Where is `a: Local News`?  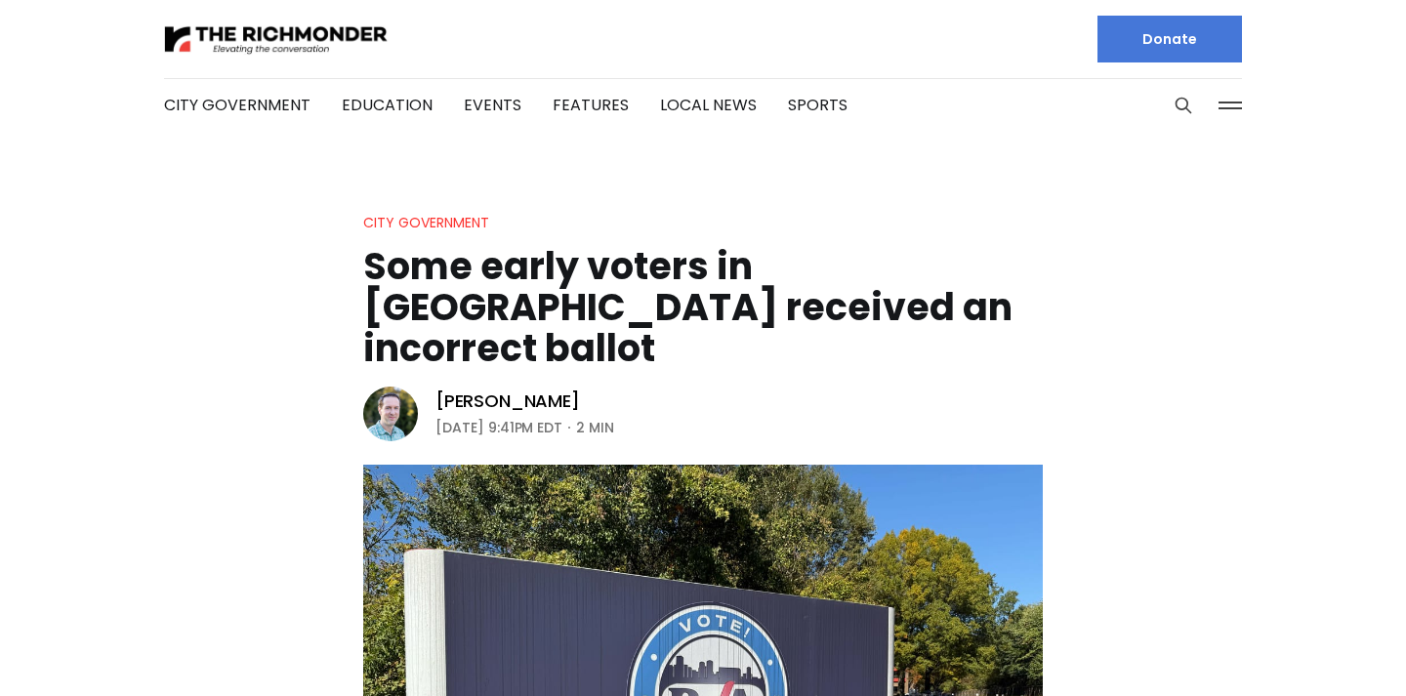
a: Local News is located at coordinates (708, 105).